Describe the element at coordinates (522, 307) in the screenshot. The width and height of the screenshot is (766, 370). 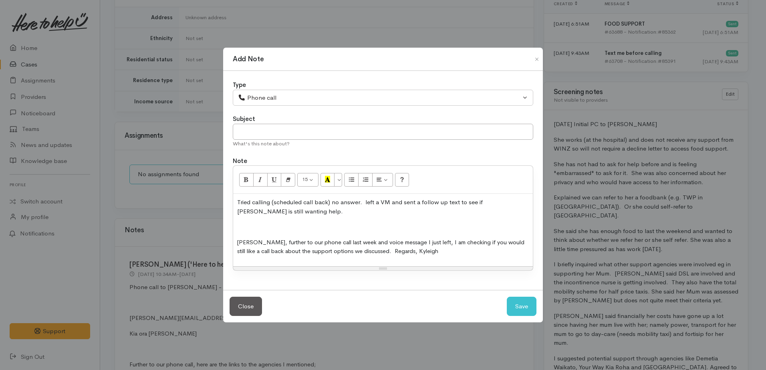
I see `button: Save` at that location.